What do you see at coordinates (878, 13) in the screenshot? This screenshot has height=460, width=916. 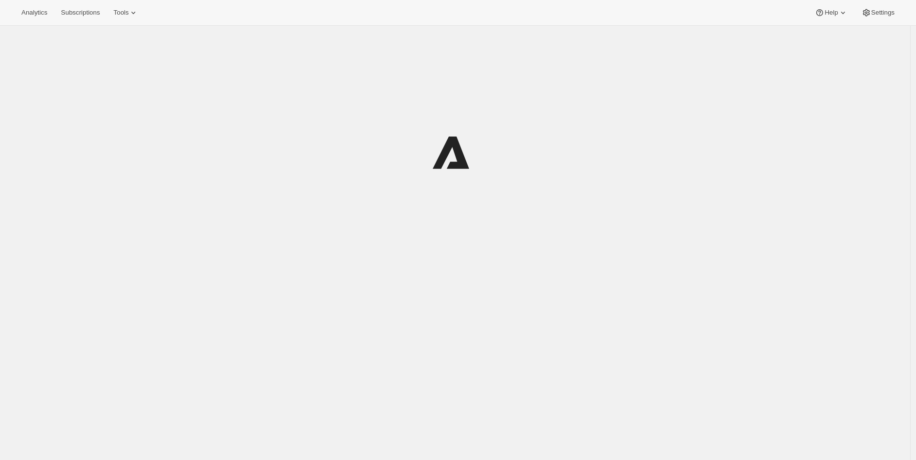 I see `button: Settings` at bounding box center [878, 13].